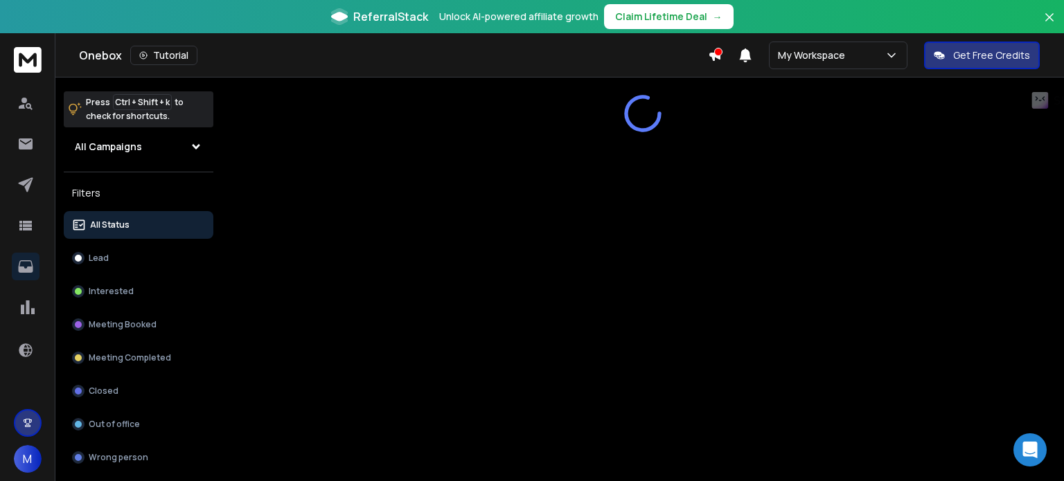  I want to click on button: Claim Lifetime Deal→, so click(669, 17).